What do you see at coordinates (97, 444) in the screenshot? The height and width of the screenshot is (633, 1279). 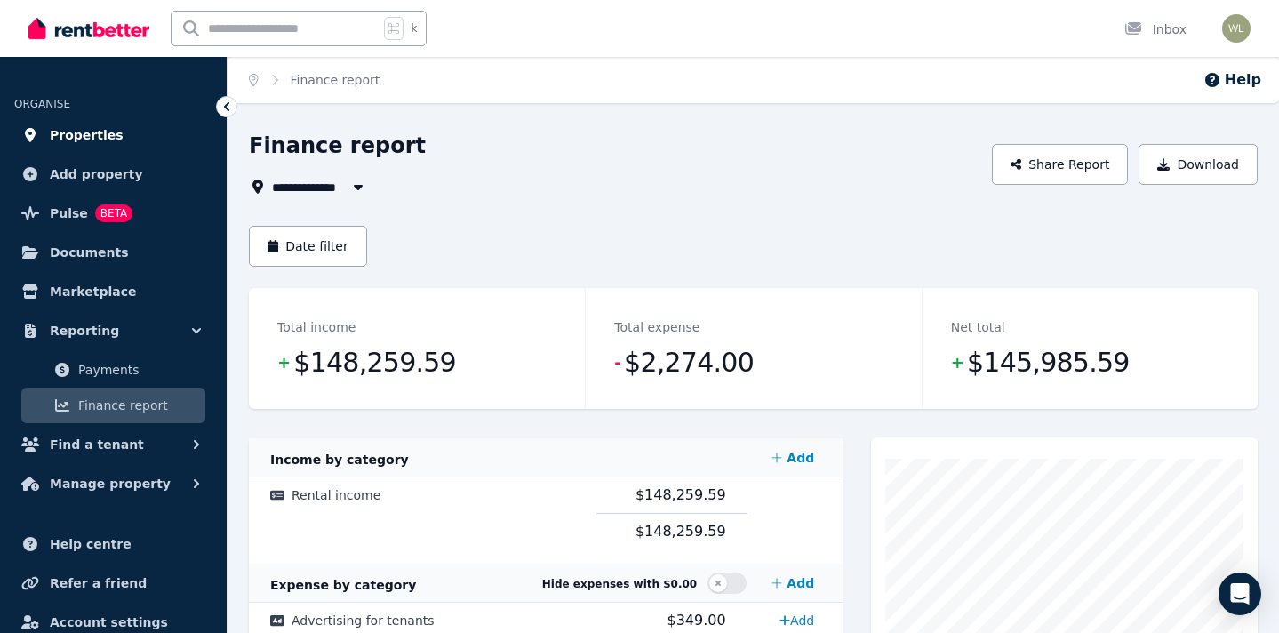 I see `span: Find a tenant` at bounding box center [97, 444].